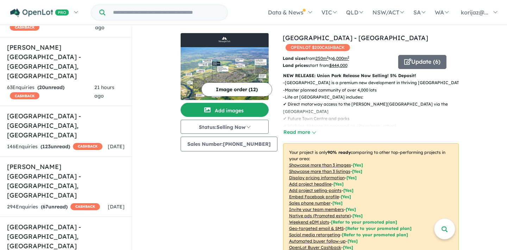 This screenshot has height=250, width=507. Describe the element at coordinates (474, 12) in the screenshot. I see `span: korijaz@...` at that location.